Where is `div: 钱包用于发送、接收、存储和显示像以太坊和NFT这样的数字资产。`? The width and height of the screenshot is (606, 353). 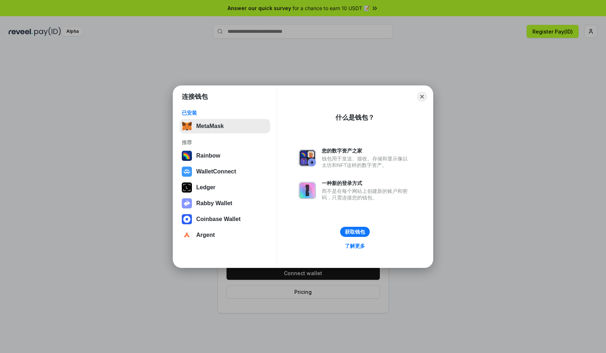 div: 钱包用于发送、接收、存储和显示像以太坊和NFT这样的数字资产。 is located at coordinates (366, 162).